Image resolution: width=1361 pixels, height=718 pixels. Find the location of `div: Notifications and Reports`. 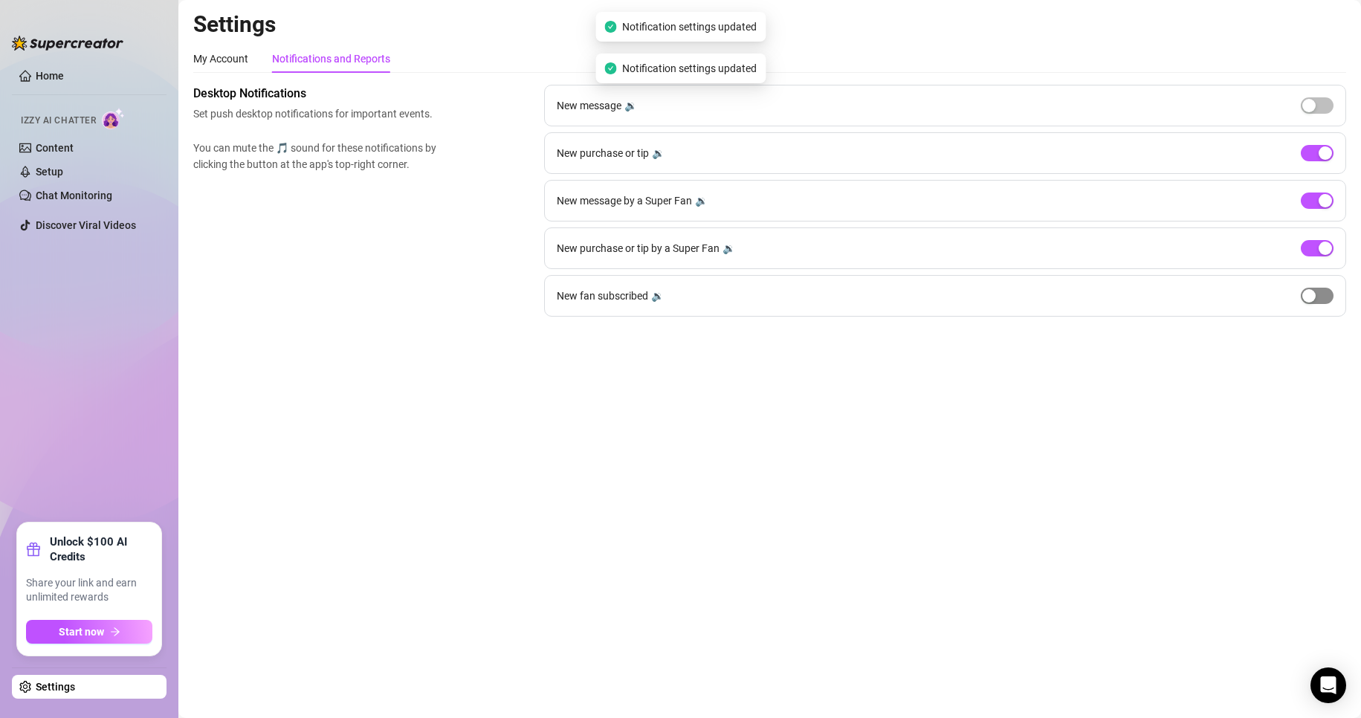

div: Notifications and Reports is located at coordinates (331, 59).